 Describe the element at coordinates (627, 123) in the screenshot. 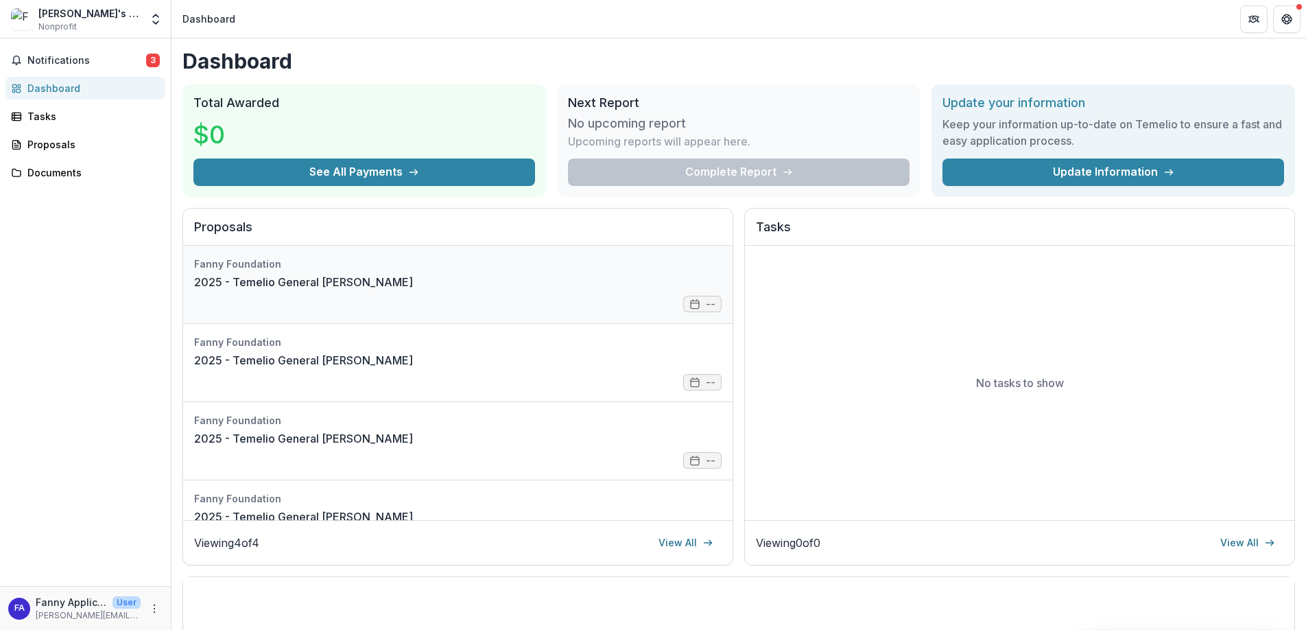

I see `h3: No upcoming report` at that location.